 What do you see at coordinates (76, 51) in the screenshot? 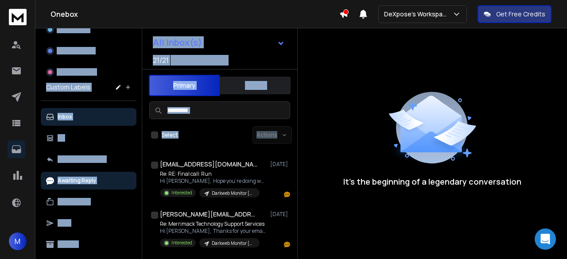
I see `p: Wrong person` at bounding box center [76, 51].